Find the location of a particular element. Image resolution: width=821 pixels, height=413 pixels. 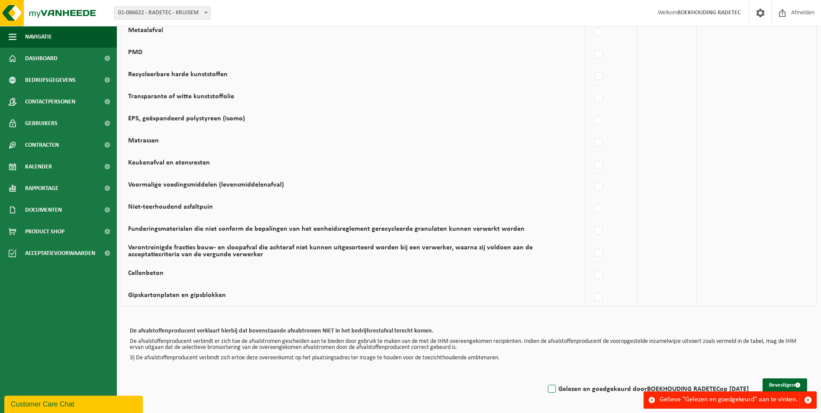

p: 3) De afvalstoffenproducent verbindt zich ertoe deze overeenkomst op het plaatsingsadres ter inza... is located at coordinates (469, 358).